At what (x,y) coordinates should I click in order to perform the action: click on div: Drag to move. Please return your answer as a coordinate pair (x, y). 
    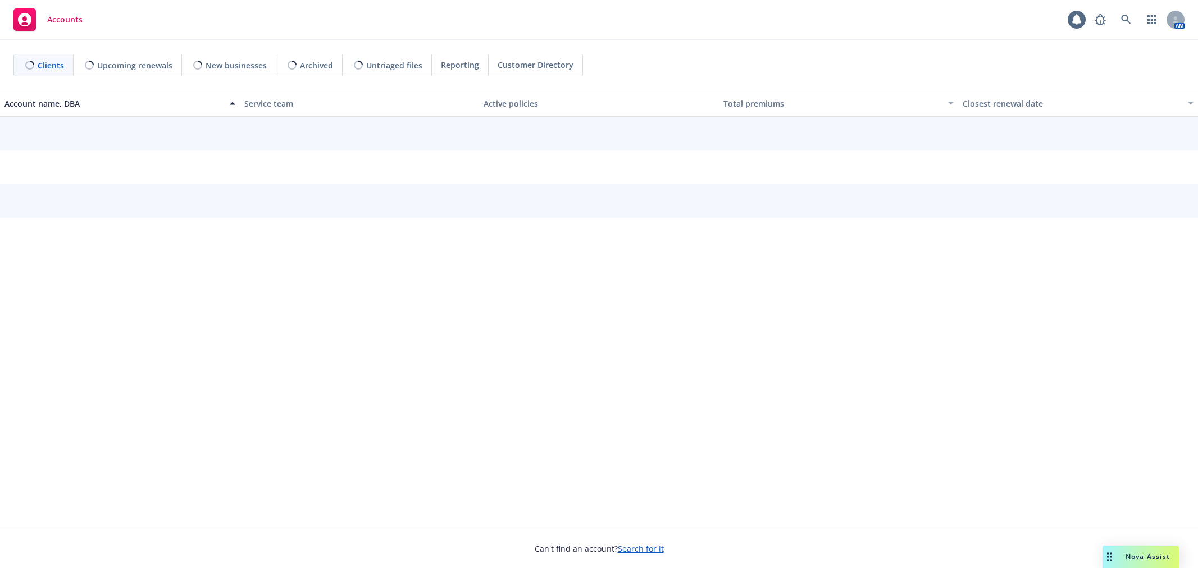
    Looking at the image, I should click on (1109, 557).